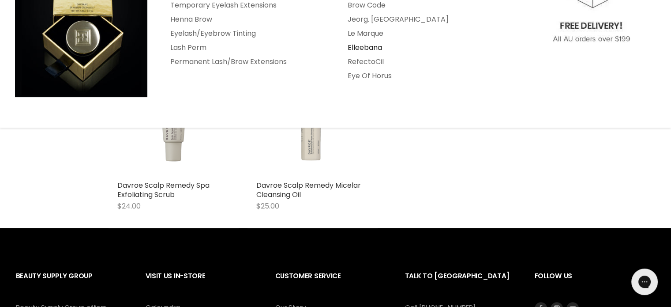 This screenshot has height=307, width=671. I want to click on a: Lash Perm, so click(247, 48).